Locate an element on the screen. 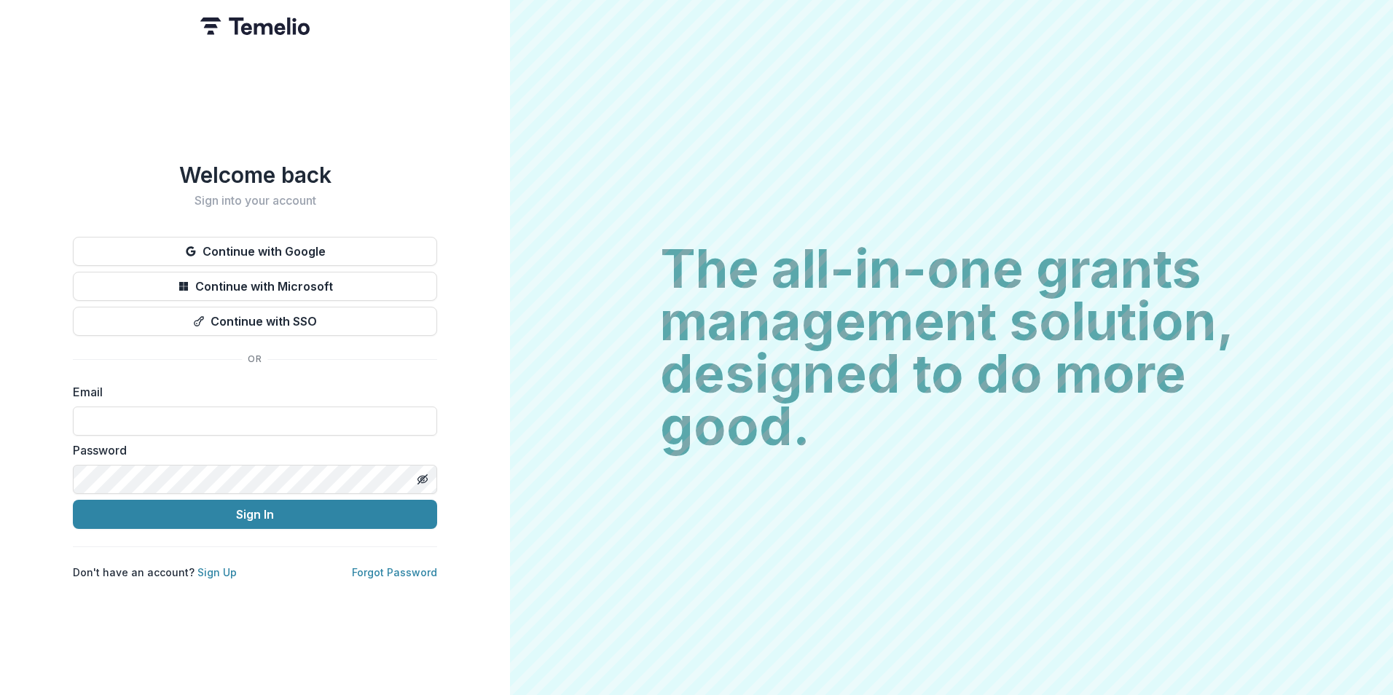 The height and width of the screenshot is (695, 1393). button: Sign In is located at coordinates (255, 514).